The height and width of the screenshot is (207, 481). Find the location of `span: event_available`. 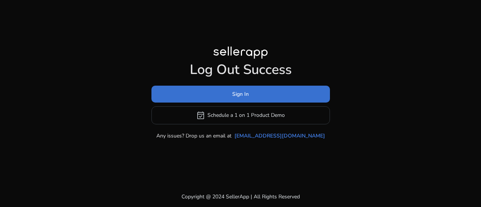

span: event_available is located at coordinates (201, 115).